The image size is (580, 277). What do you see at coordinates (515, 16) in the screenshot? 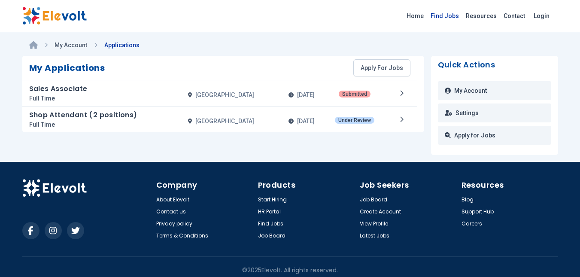
I see `a: Contact` at bounding box center [515, 16].